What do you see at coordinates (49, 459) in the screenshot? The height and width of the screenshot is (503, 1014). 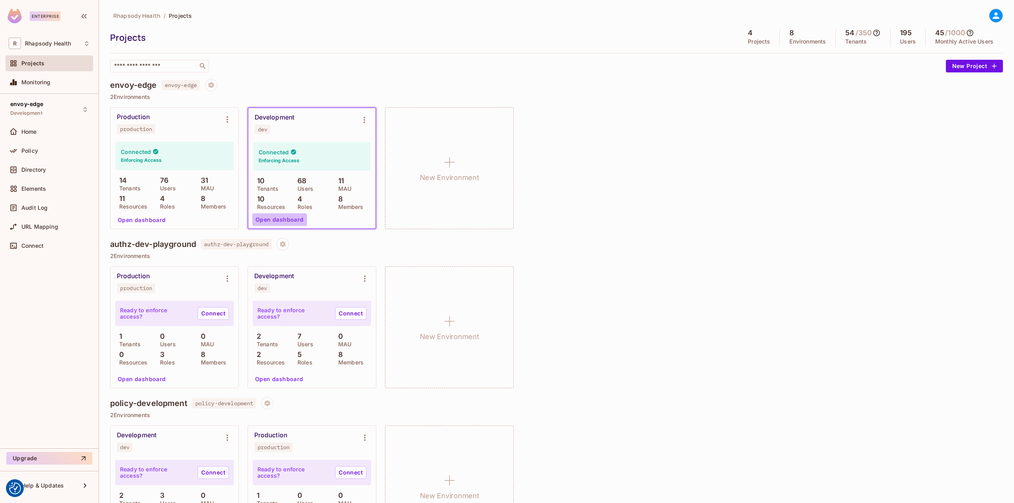 I see `button: Upgrade` at bounding box center [49, 459].